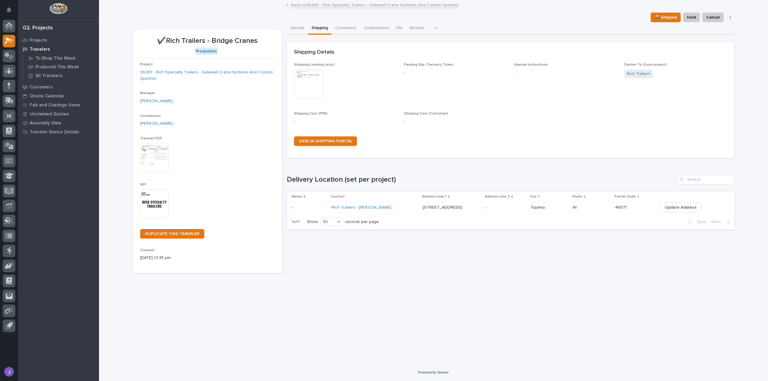 This screenshot has height=381, width=768. Describe the element at coordinates (314, 53) in the screenshot. I see `h2: Shipping Details` at that location.